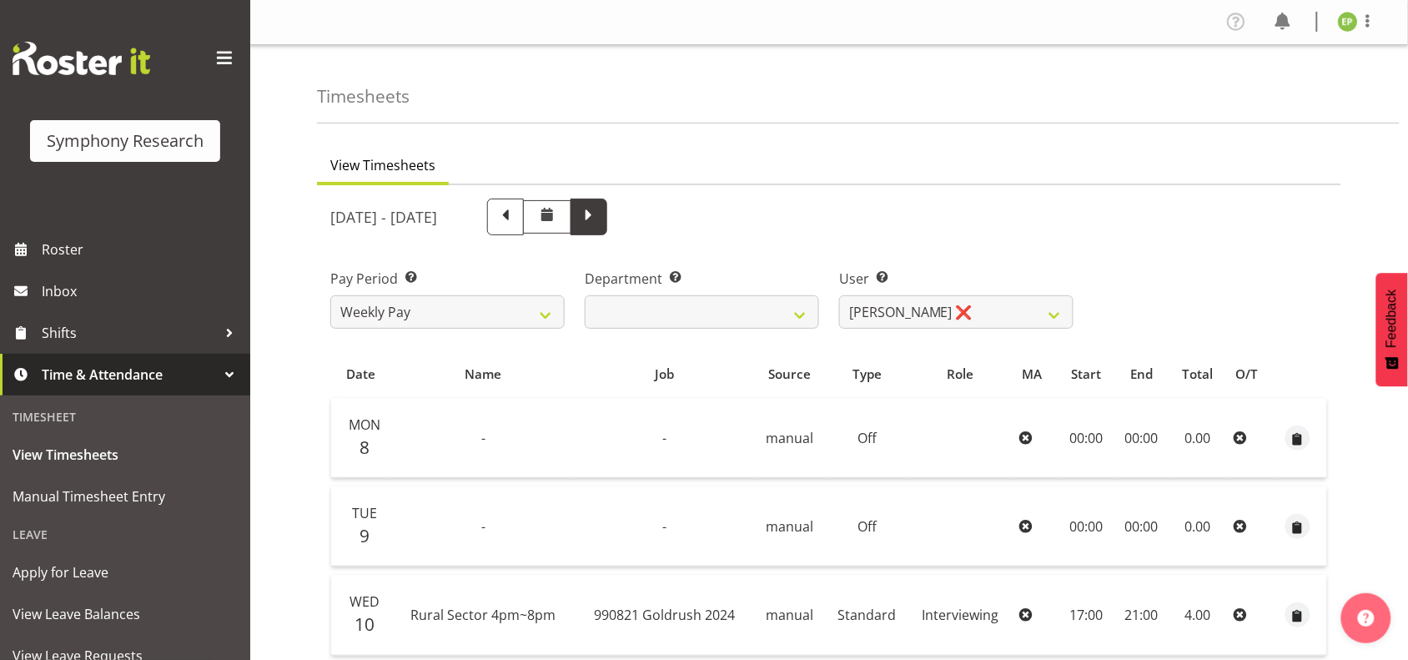  What do you see at coordinates (961, 374) in the screenshot?
I see `span: Role` at bounding box center [961, 374].